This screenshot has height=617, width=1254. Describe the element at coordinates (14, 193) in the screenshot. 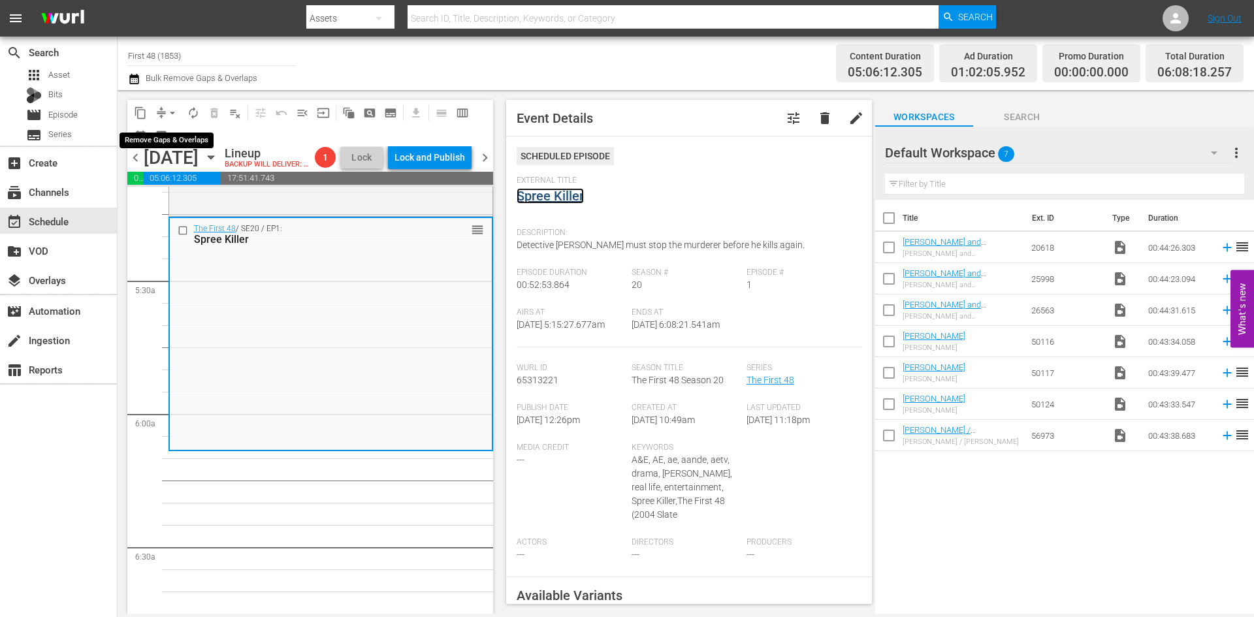

I see `span: Channels` at that location.